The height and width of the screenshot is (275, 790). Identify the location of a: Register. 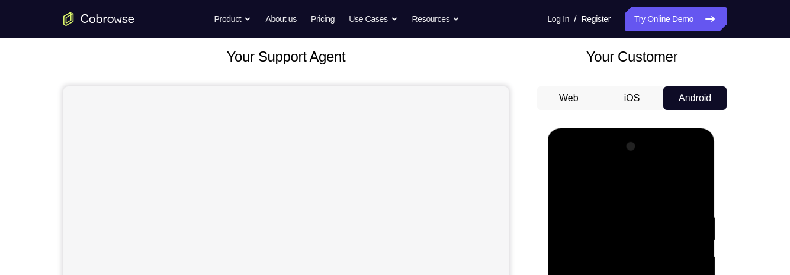
(596, 19).